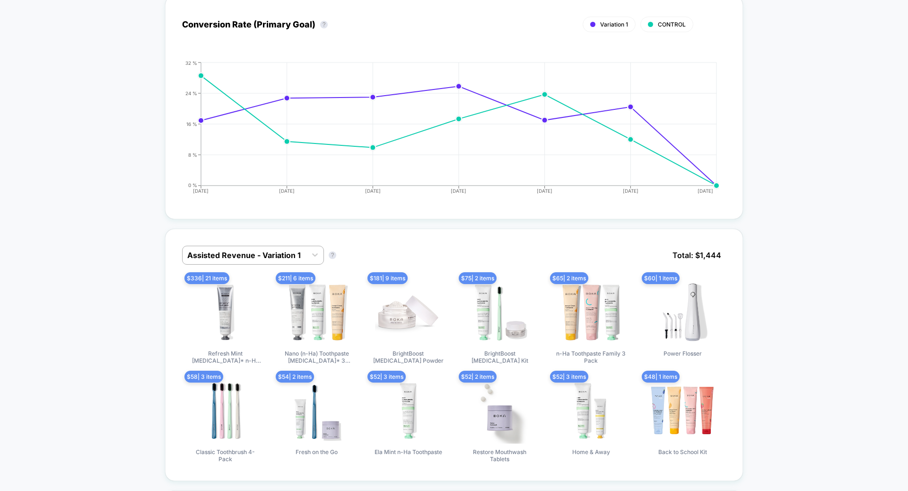  Describe the element at coordinates (478, 278) in the screenshot. I see `span: $ 75 | 2 items` at that location.